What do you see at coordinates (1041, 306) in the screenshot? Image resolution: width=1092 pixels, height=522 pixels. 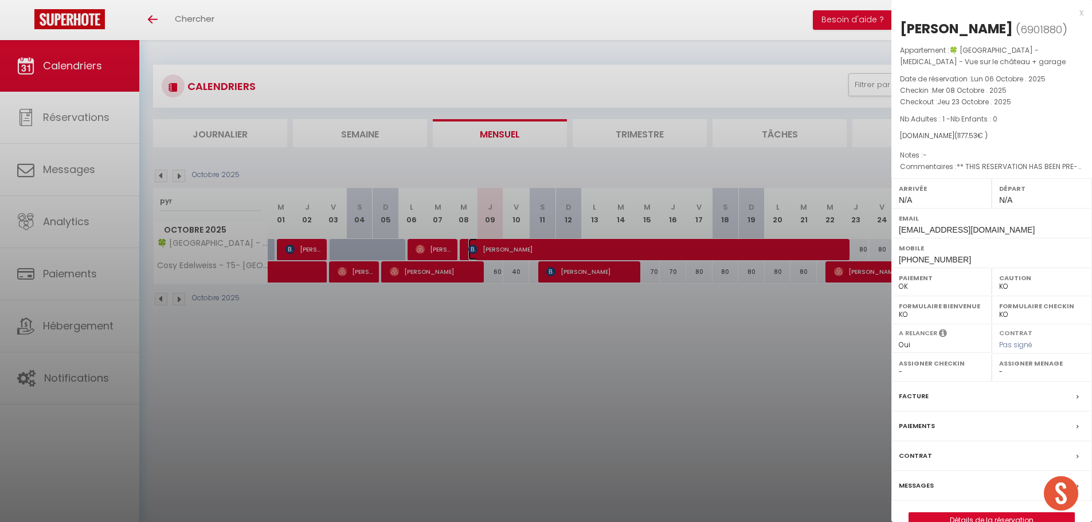 I see `label: Formulaire Checkin` at bounding box center [1041, 306].